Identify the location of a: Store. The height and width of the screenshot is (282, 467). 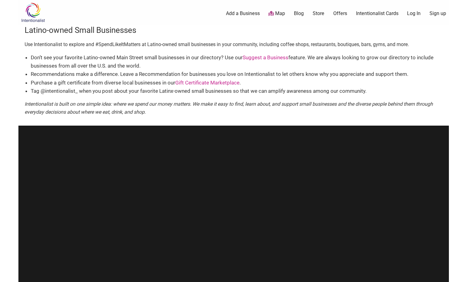
(318, 14).